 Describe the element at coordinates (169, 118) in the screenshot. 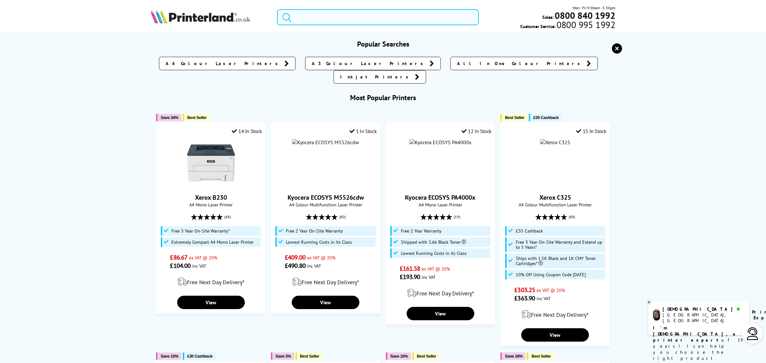

I see `span: Save 34%` at that location.